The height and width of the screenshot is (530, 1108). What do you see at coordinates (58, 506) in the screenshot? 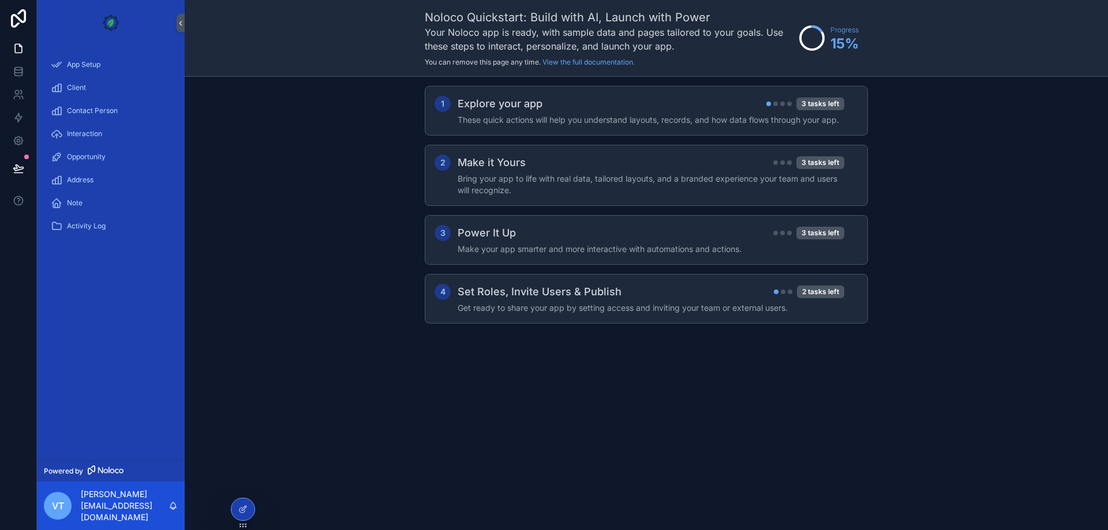
I see `span: Vt` at bounding box center [58, 506].